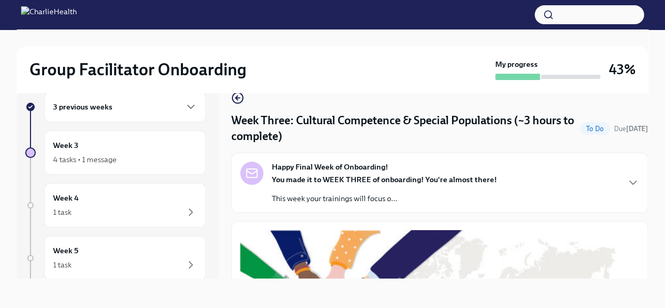 The width and height of the screenshot is (665, 308). What do you see at coordinates (622, 69) in the screenshot?
I see `h3: 43%` at bounding box center [622, 69].